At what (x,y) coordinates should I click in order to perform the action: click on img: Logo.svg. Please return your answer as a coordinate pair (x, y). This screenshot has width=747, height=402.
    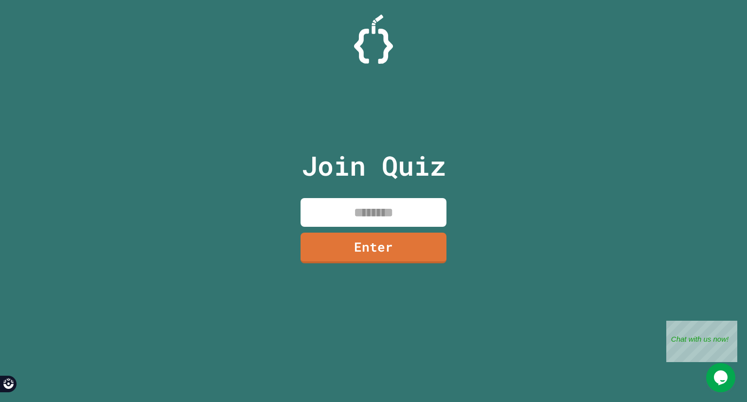
    Looking at the image, I should click on (374, 39).